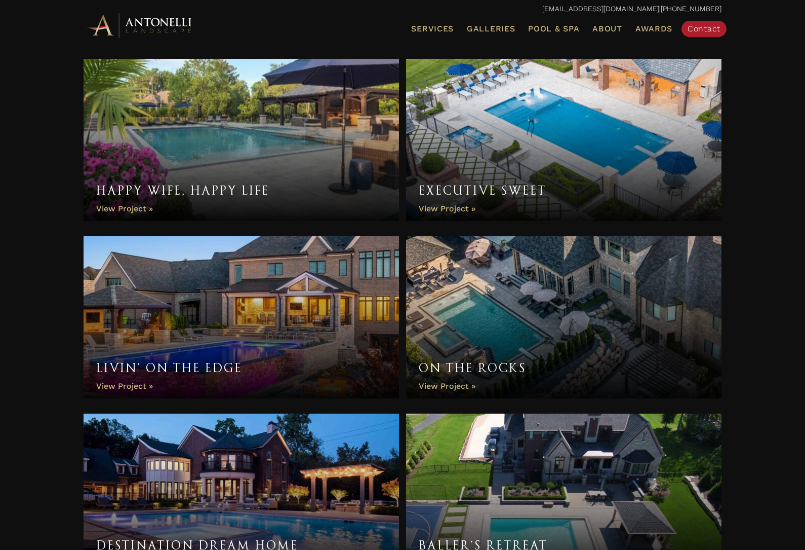  What do you see at coordinates (654, 28) in the screenshot?
I see `span: Awards` at bounding box center [654, 28].